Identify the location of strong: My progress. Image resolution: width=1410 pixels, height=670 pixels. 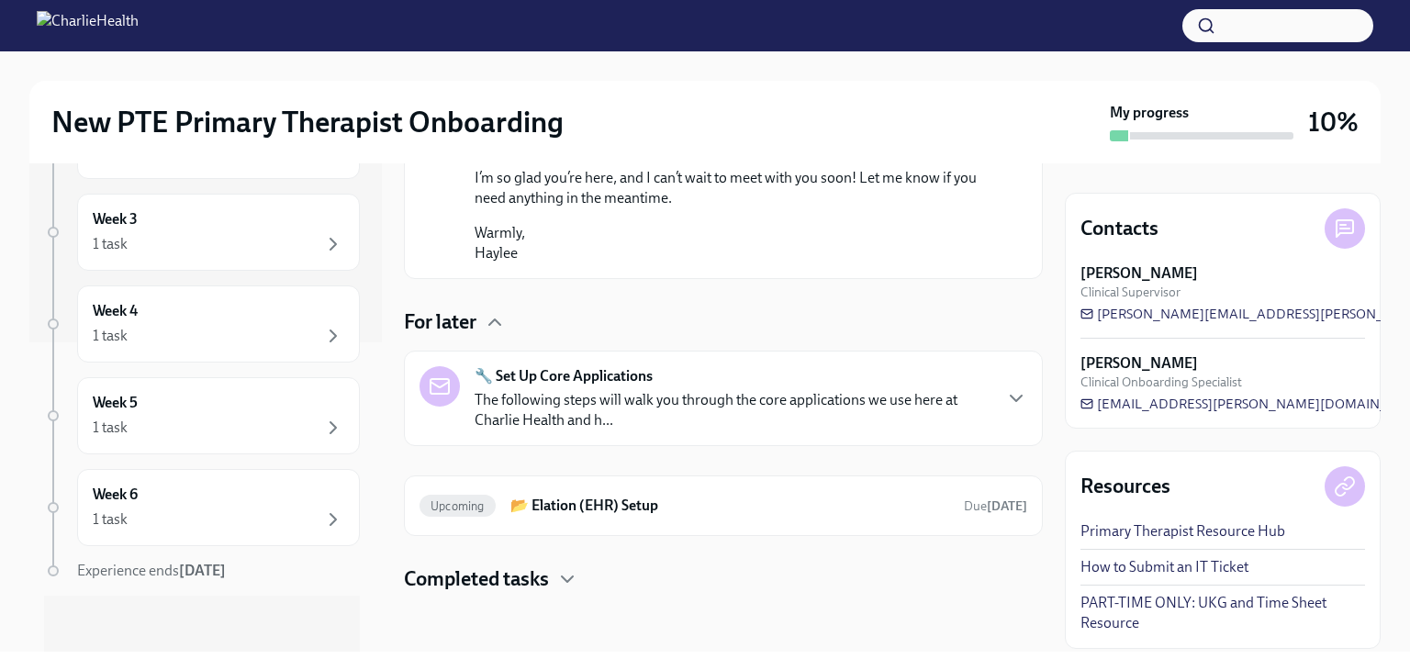
(1149, 113).